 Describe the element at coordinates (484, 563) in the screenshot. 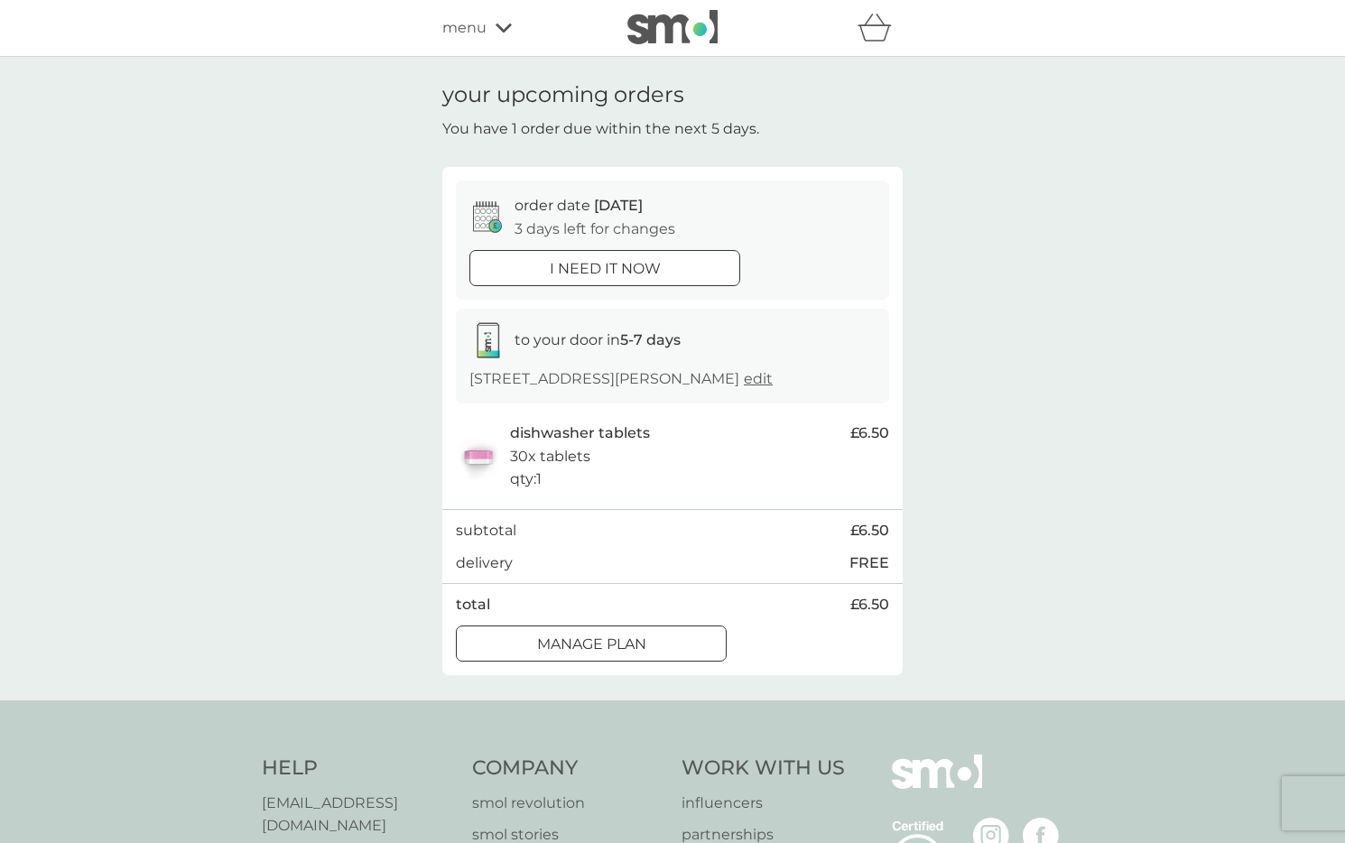

I see `p: delivery` at that location.